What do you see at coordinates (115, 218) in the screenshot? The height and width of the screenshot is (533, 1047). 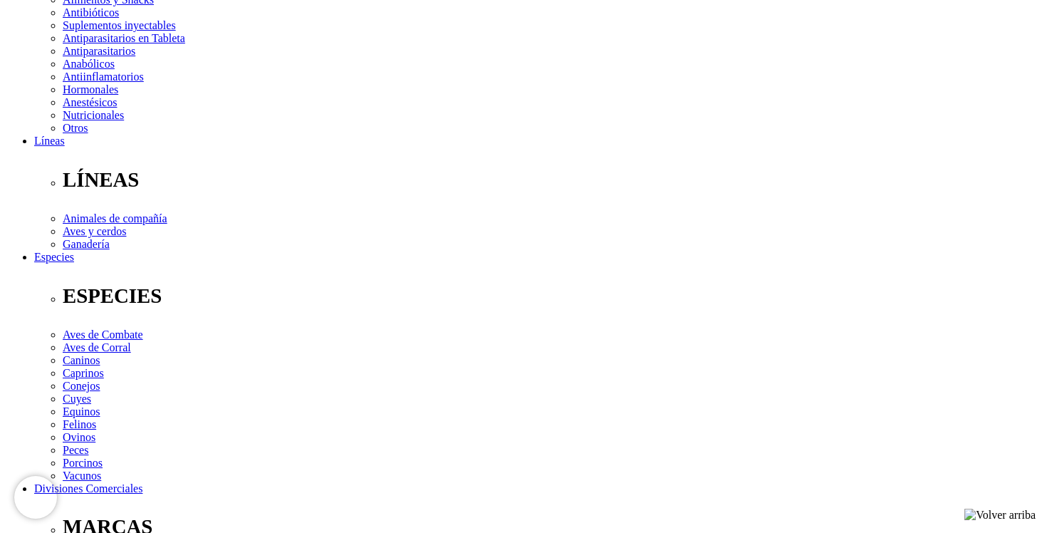 I see `a: Animales de compañía` at bounding box center [115, 218].